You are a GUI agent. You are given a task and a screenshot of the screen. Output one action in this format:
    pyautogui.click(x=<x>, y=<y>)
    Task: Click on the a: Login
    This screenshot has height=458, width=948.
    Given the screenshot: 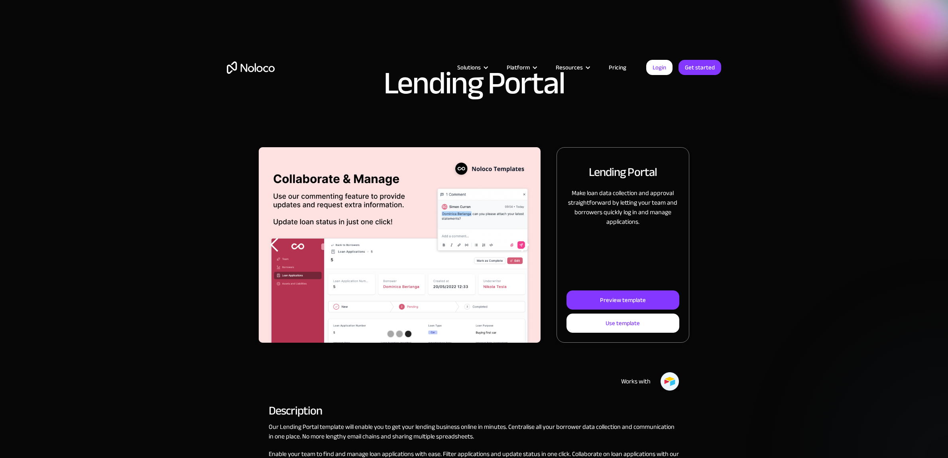 What is the action you would take?
    pyautogui.click(x=659, y=67)
    